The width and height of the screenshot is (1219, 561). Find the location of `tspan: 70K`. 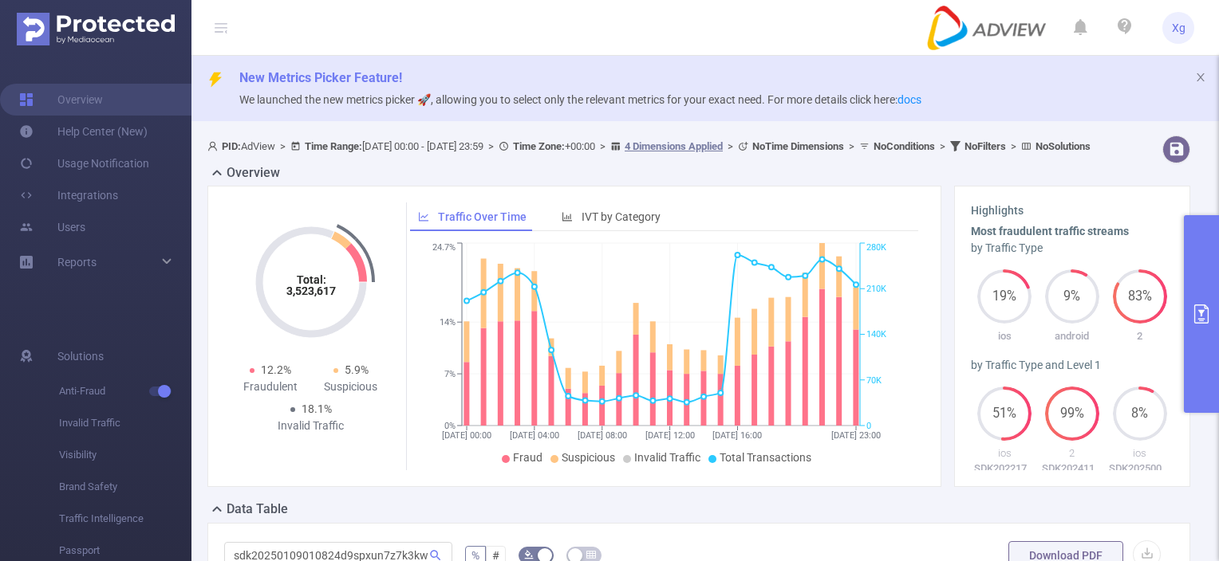

tspan: 70K is located at coordinates (873, 380).